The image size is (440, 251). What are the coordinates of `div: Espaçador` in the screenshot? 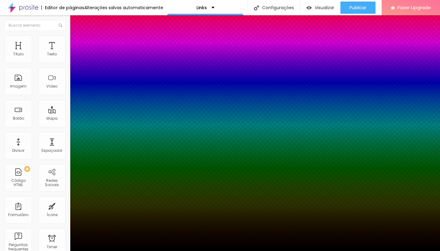 It's located at (52, 150).